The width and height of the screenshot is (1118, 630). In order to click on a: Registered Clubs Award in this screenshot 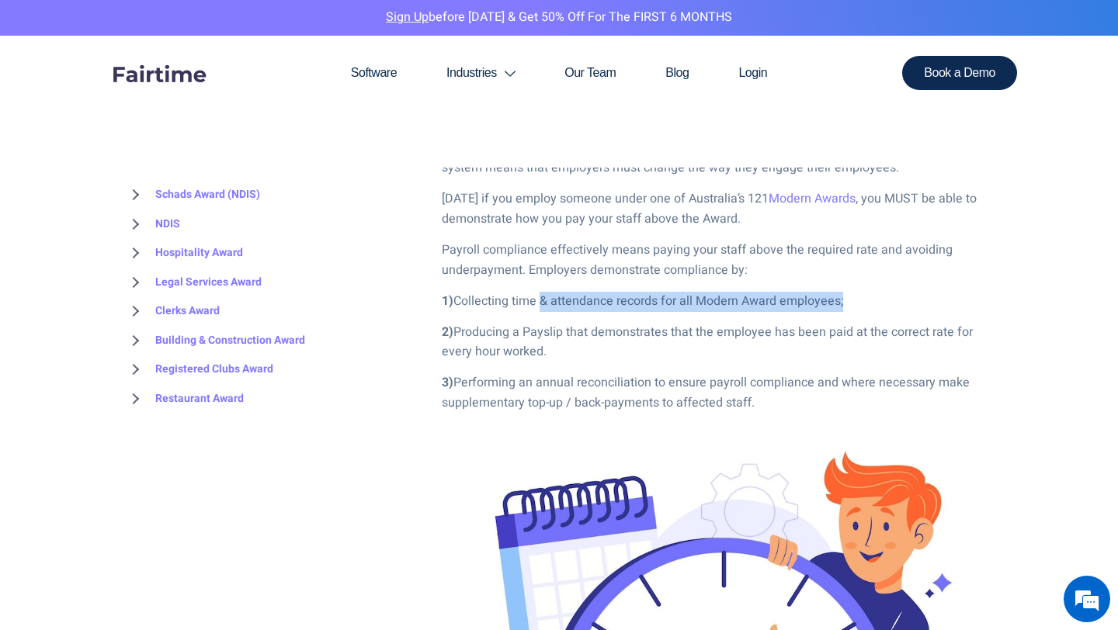, I will do `click(199, 370)`.